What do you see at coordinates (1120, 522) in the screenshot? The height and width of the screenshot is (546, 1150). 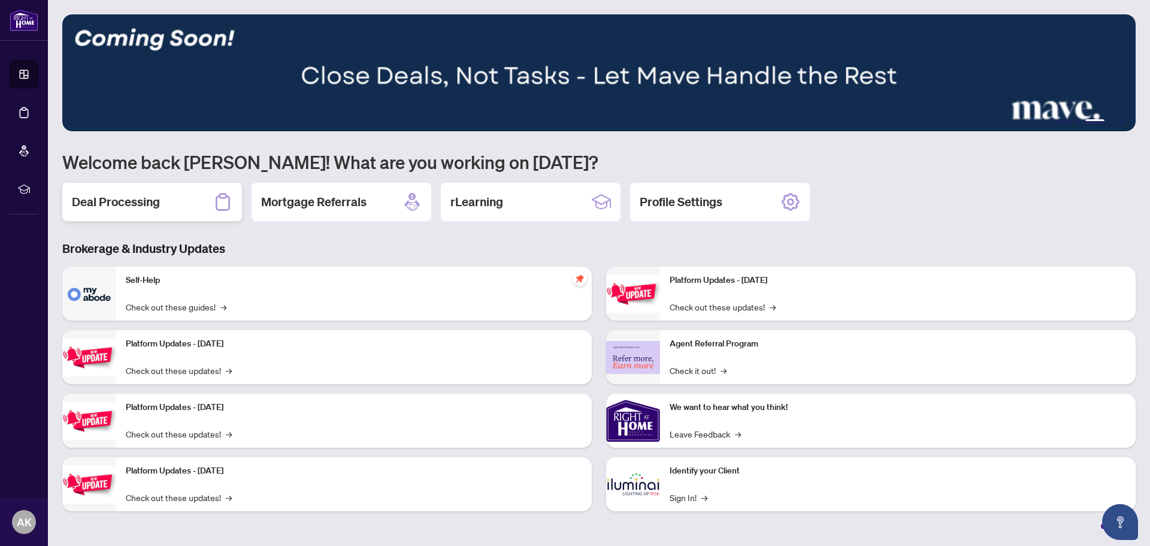 I see `button: Open asap` at bounding box center [1120, 522].